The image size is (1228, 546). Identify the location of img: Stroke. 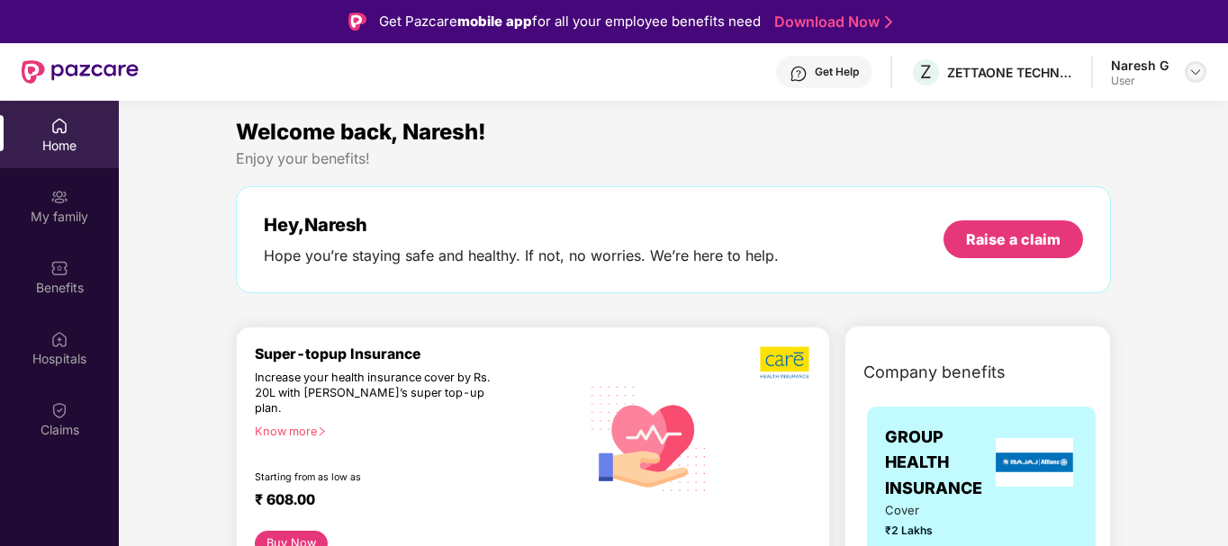
(889, 22).